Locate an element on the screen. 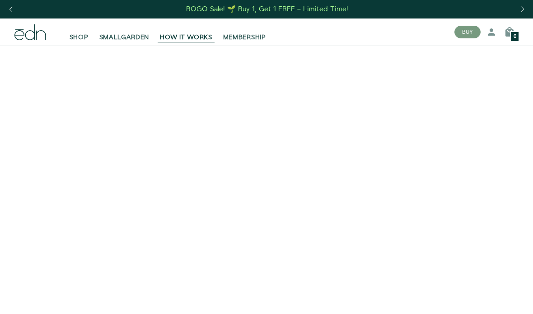 The height and width of the screenshot is (314, 533). span: SMALLGARDEN is located at coordinates (124, 37).